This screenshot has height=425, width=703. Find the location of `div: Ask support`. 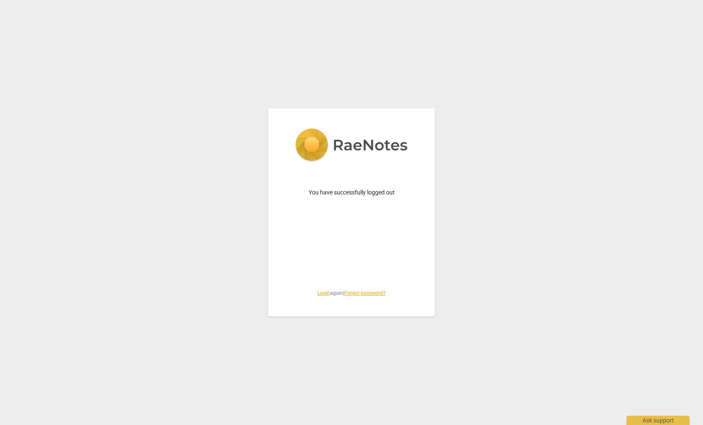

div: Ask support is located at coordinates (658, 421).